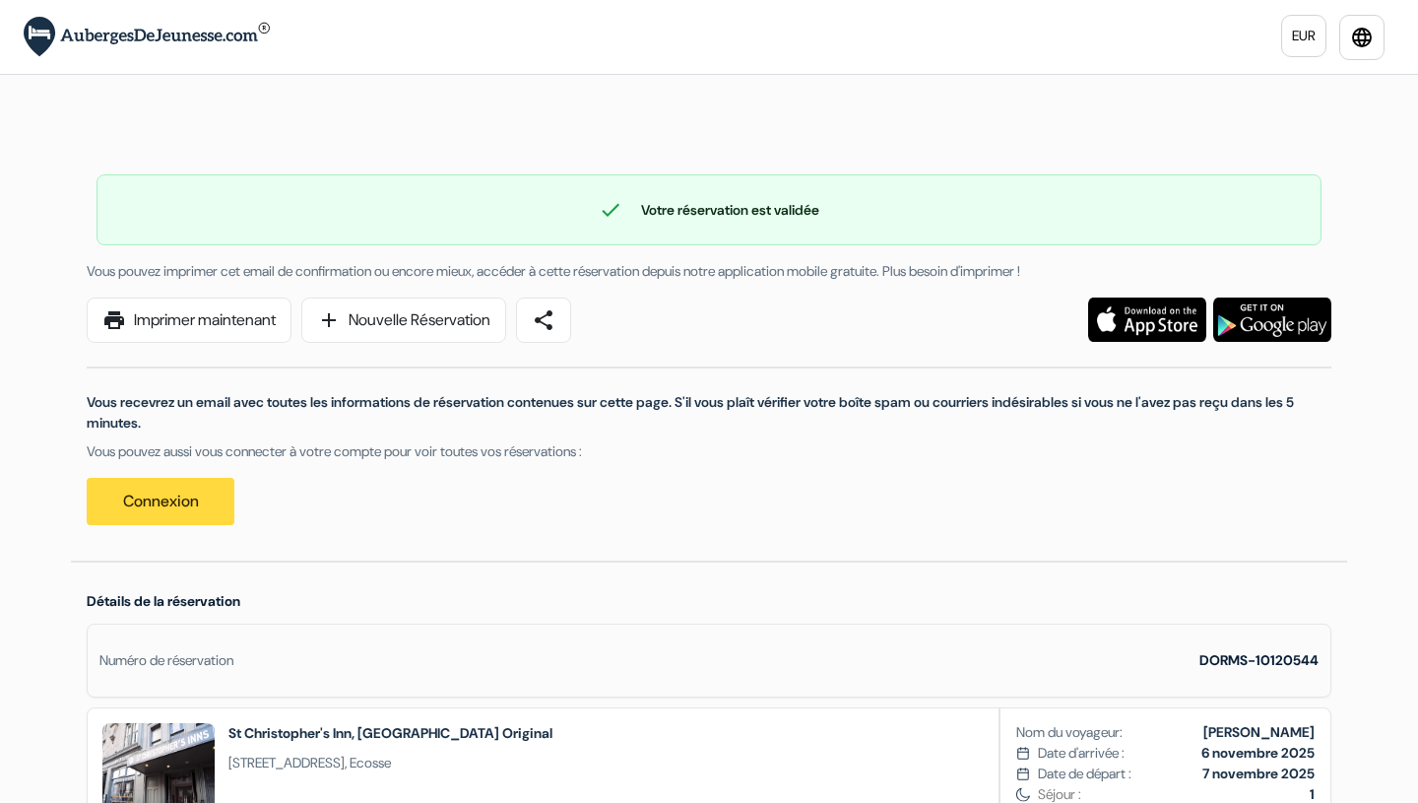 The height and width of the screenshot is (803, 1418). Describe the element at coordinates (1070, 732) in the screenshot. I see `span: Nom du voyageur:` at that location.